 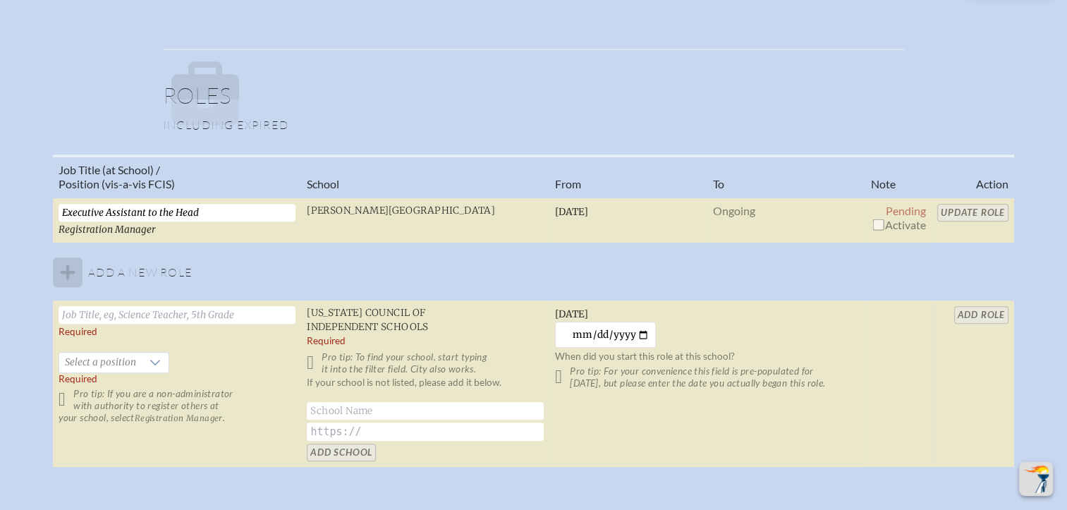 I want to click on input: https://, so click(x=425, y=432).